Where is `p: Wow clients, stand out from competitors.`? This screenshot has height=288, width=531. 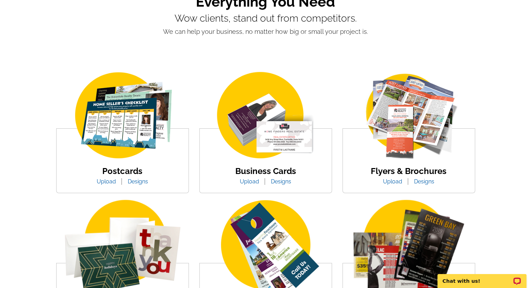
p: Wow clients, stand out from competitors. is located at coordinates (266, 19).